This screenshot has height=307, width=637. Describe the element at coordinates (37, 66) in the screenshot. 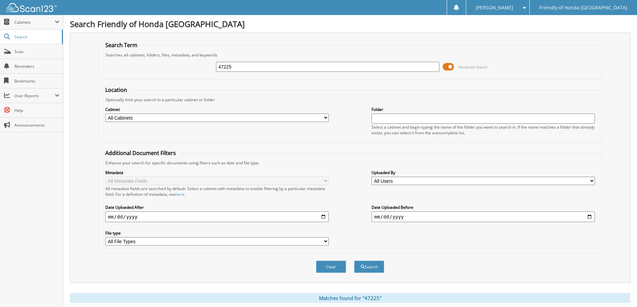

I see `span: Reminders` at that location.